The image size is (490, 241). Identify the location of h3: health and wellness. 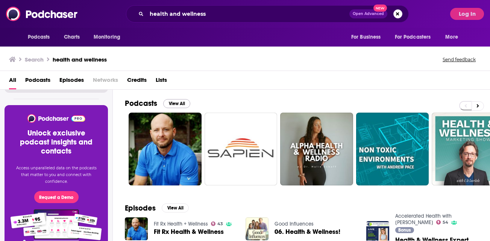
(80, 59).